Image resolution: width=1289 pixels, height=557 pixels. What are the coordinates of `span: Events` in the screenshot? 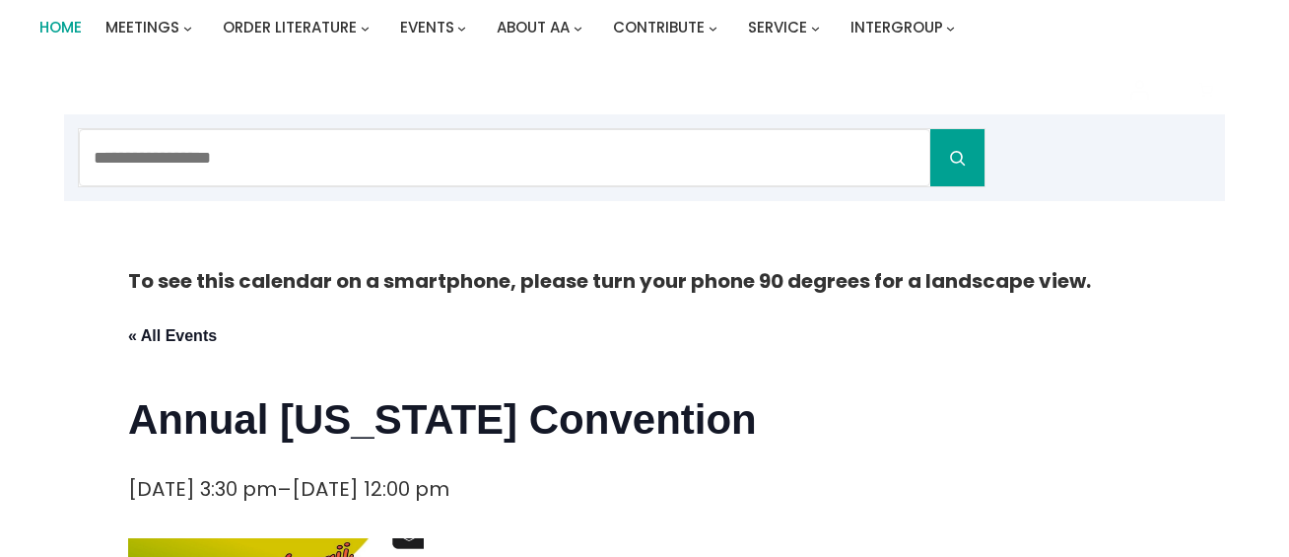 It's located at (427, 27).